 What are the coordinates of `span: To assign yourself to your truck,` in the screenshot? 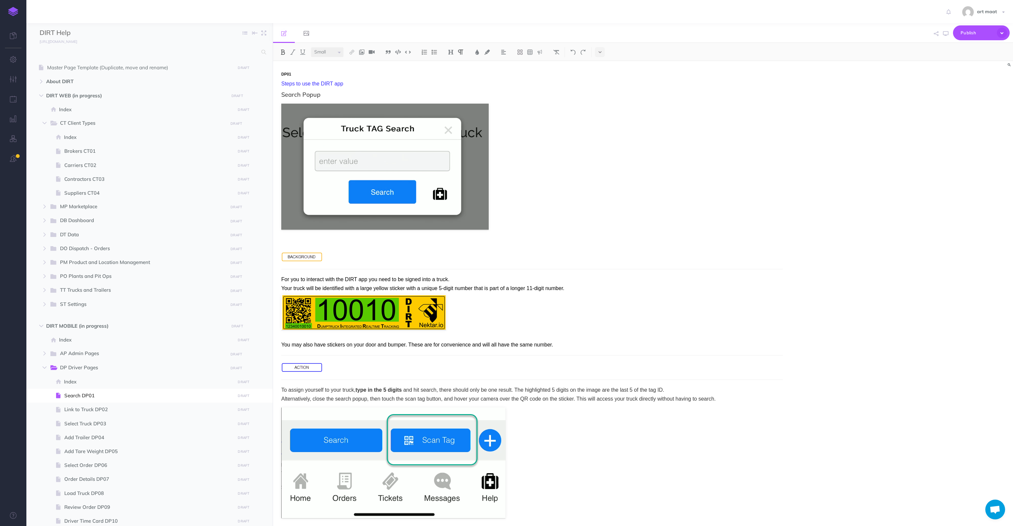 It's located at (318, 389).